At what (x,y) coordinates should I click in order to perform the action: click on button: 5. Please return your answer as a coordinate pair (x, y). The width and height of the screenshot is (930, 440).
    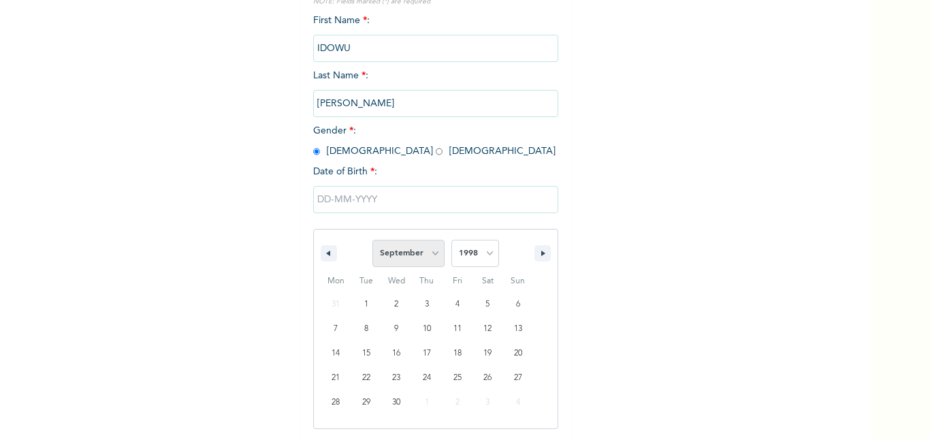
    Looking at the image, I should click on (488, 304).